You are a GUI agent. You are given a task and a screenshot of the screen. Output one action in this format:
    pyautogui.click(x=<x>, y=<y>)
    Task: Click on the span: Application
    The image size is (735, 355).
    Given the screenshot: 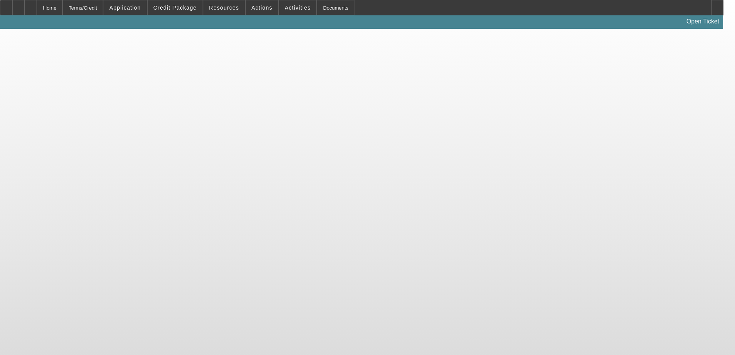 What is the action you would take?
    pyautogui.click(x=125, y=8)
    